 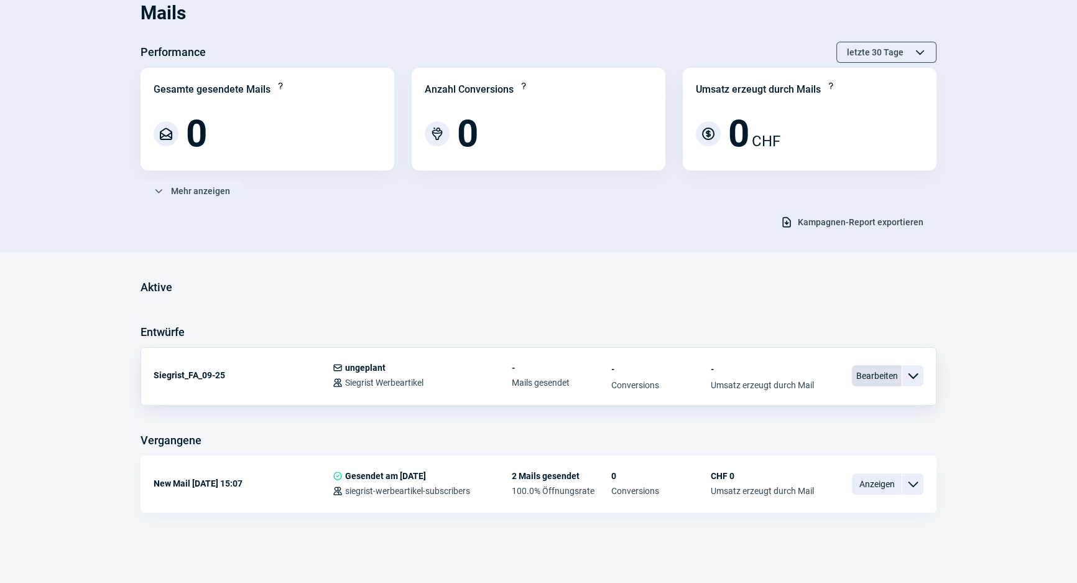 What do you see at coordinates (561, 382) in the screenshot?
I see `span: Mails gesendet` at bounding box center [561, 382].